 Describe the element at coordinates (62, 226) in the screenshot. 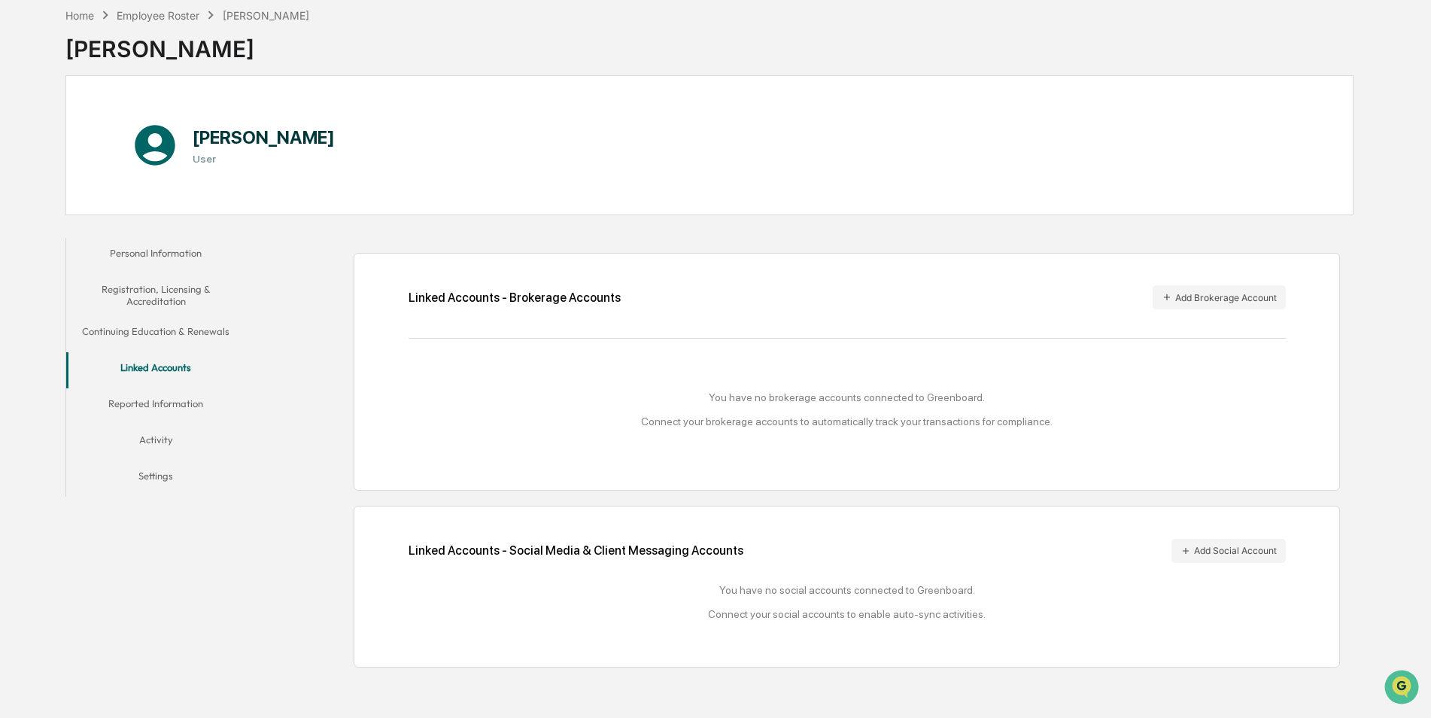

I see `span: Data Lookup` at that location.